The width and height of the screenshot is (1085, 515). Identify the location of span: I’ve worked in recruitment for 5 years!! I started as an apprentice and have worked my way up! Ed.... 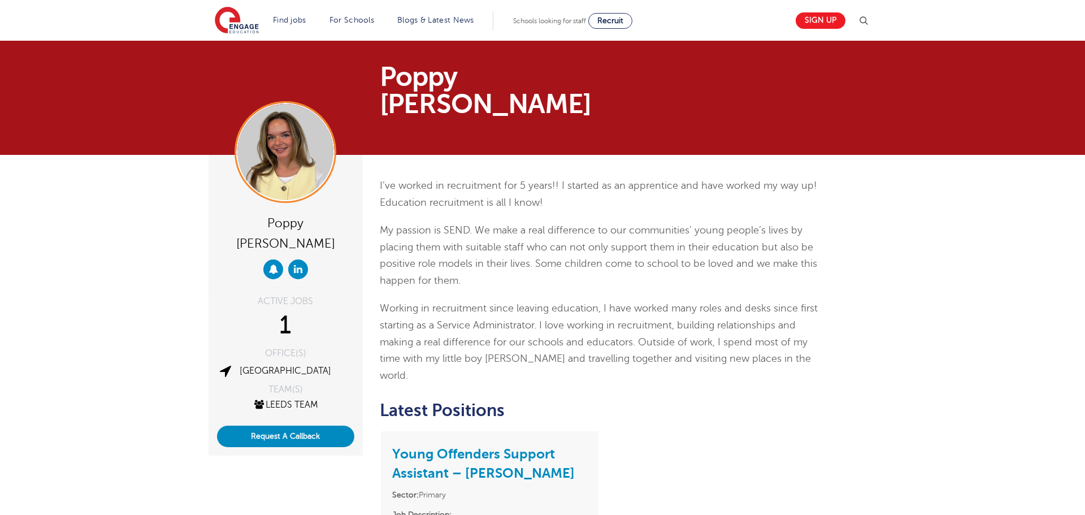
(598, 194).